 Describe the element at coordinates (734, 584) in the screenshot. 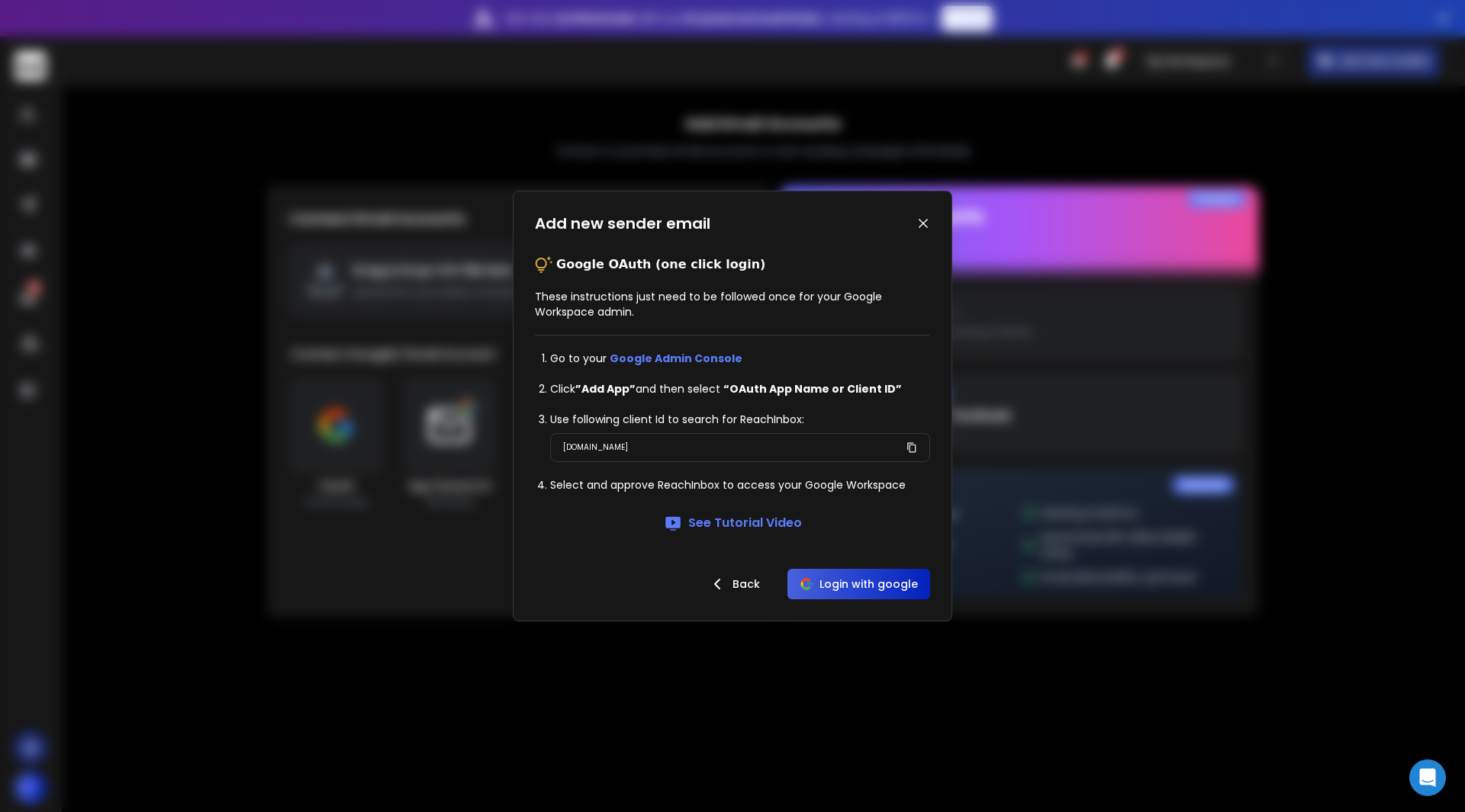

I see `button: Back` at that location.